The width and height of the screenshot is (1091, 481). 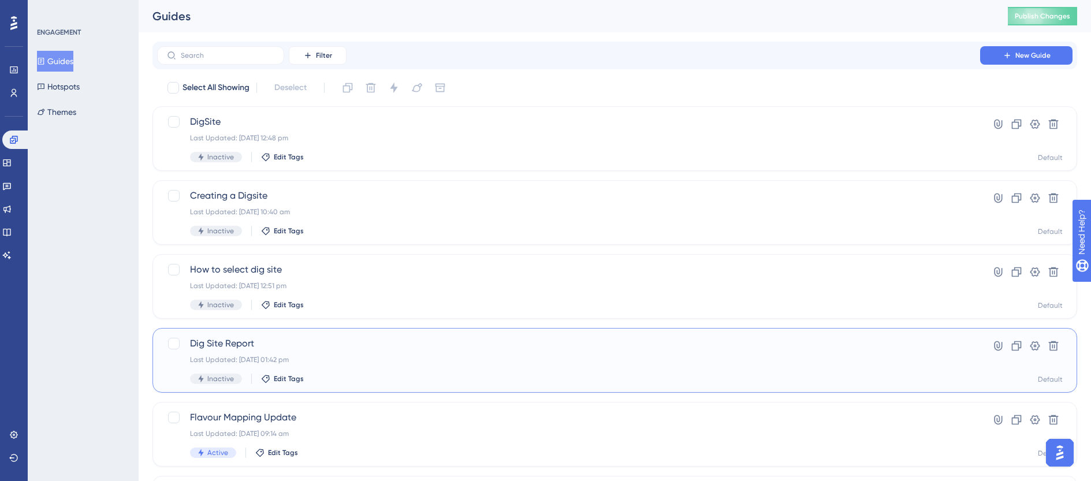 What do you see at coordinates (55, 61) in the screenshot?
I see `button: Guides` at bounding box center [55, 61].